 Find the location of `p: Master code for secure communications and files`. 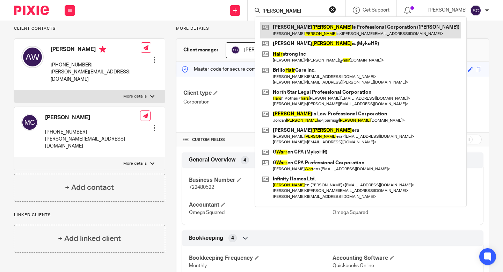

p: Master code for secure communications and files is located at coordinates (242, 69).